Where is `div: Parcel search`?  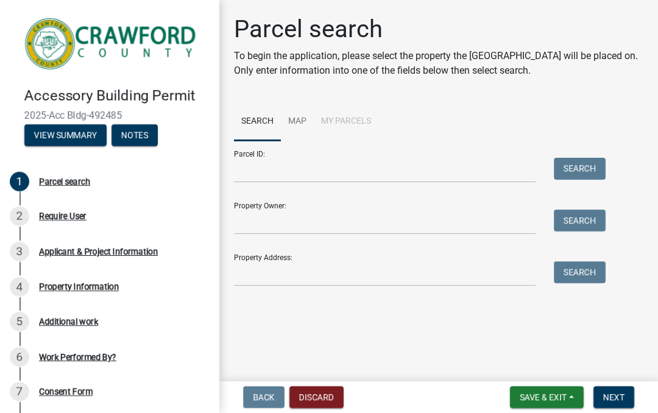 div: Parcel search is located at coordinates (65, 182).